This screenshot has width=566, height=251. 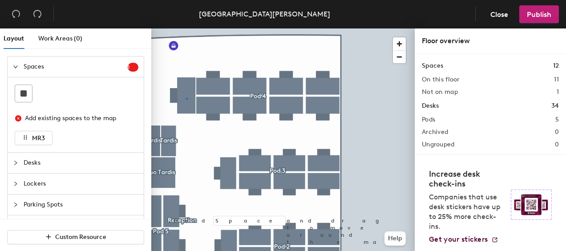 What do you see at coordinates (433, 66) in the screenshot?
I see `h1: Spaces` at bounding box center [433, 66].